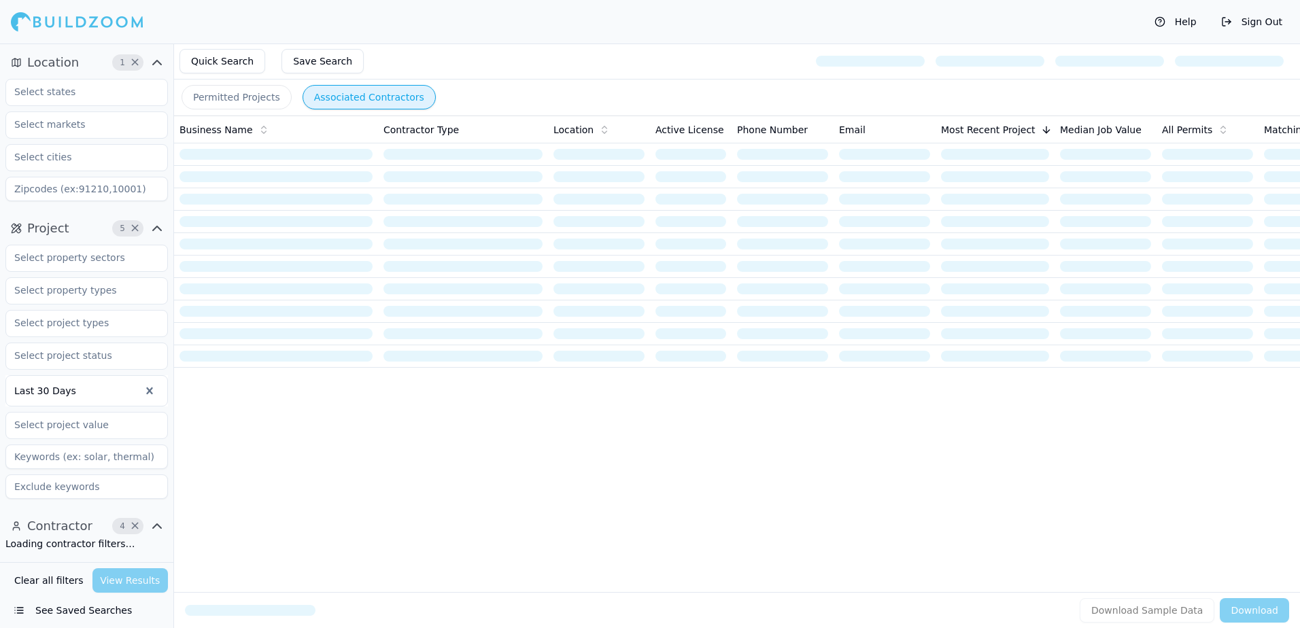 The height and width of the screenshot is (628, 1300). Describe the element at coordinates (78, 258) in the screenshot. I see `input: Select property sectors` at that location.